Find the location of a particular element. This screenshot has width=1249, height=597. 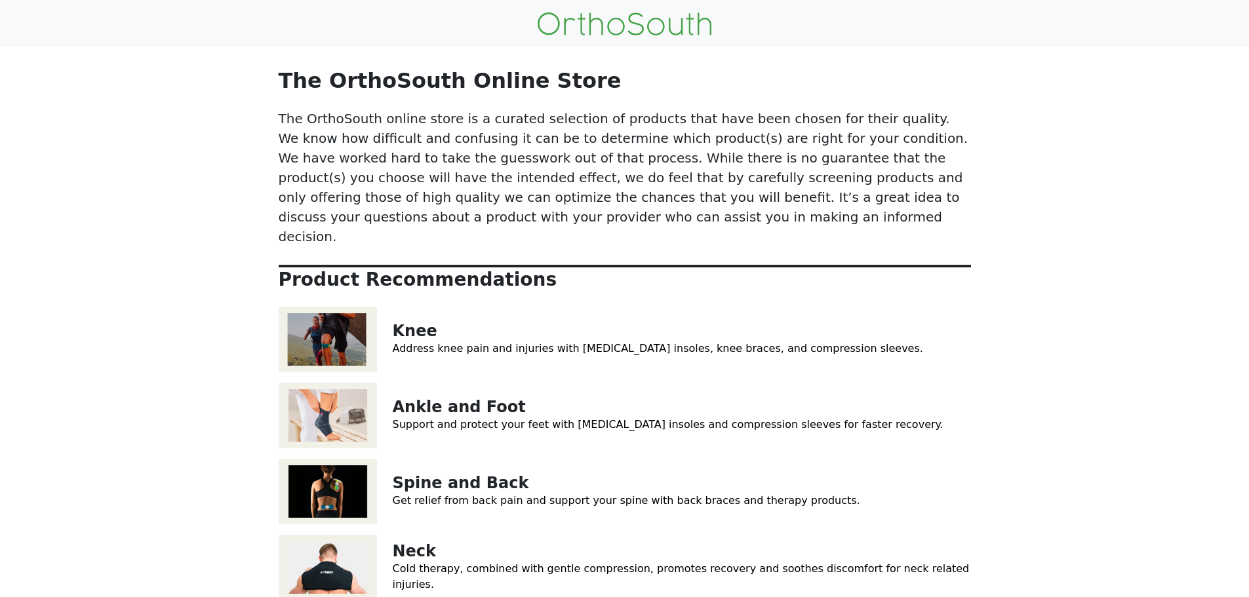

img: OrthoSouth is located at coordinates (624, 24).